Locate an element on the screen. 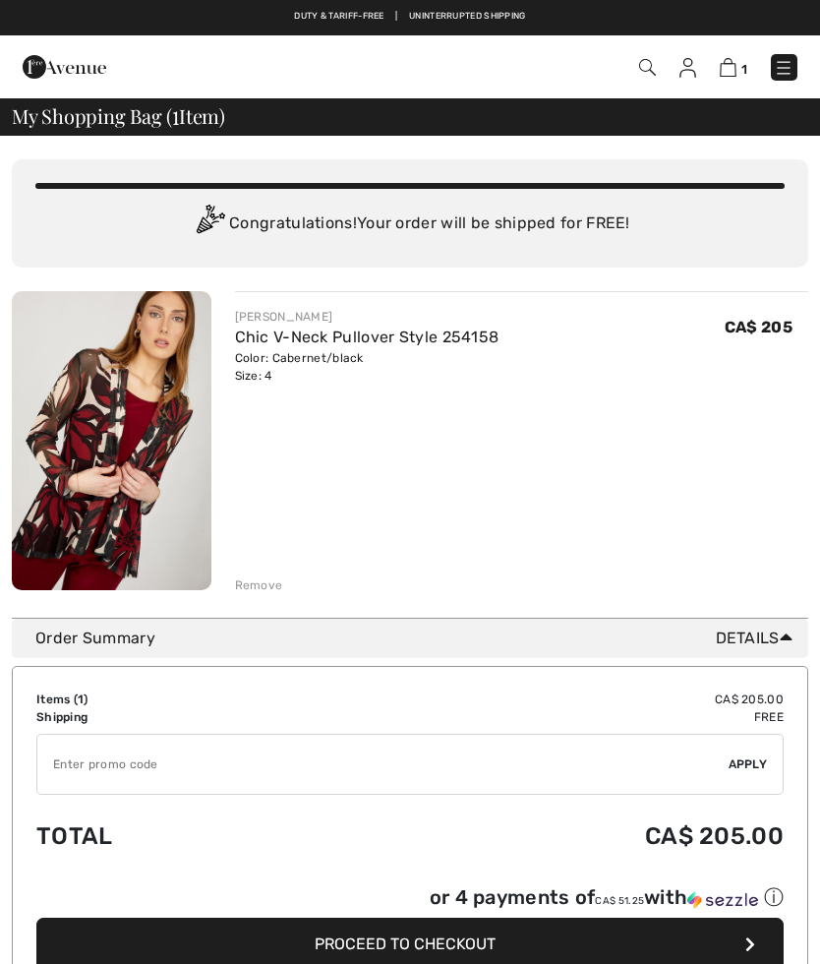 Image resolution: width=820 pixels, height=964 pixels. div: or 4 payments ofCA$ 51.25withSezzle Click to learn more about Sezzle is located at coordinates (410, 901).